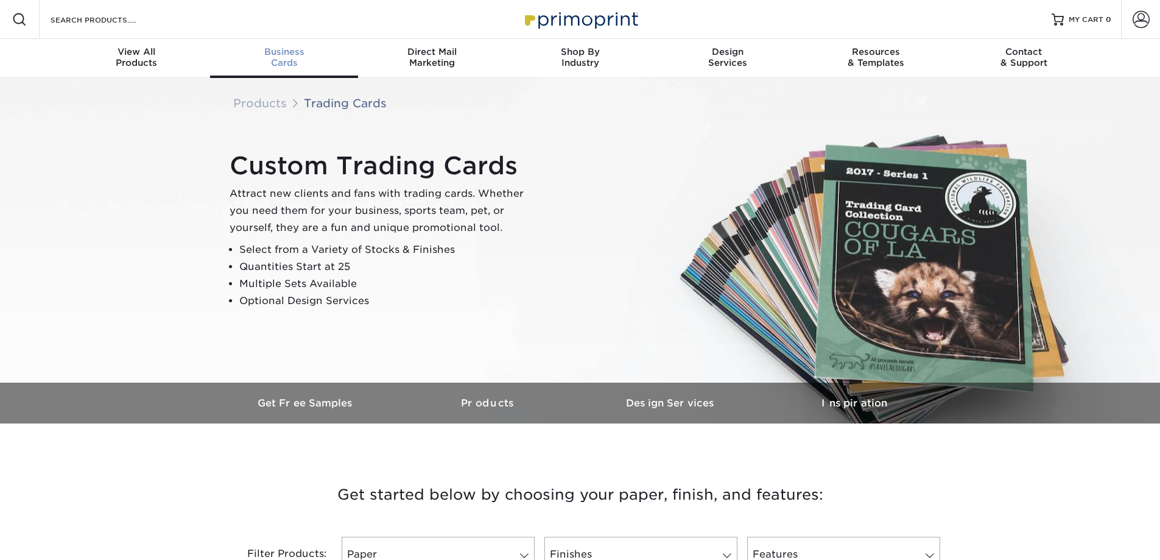 The image size is (1160, 560). I want to click on div: Products, so click(136, 57).